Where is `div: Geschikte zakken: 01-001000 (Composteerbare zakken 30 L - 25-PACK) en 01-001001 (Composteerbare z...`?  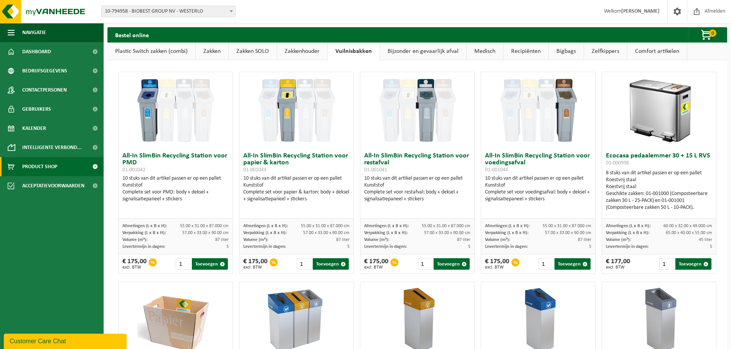
div: Geschikte zakken: 01-001000 (Composteerbare zakken 30 L - 25-PACK) en 01-001001 (Composteerbare z... is located at coordinates (658, 201).